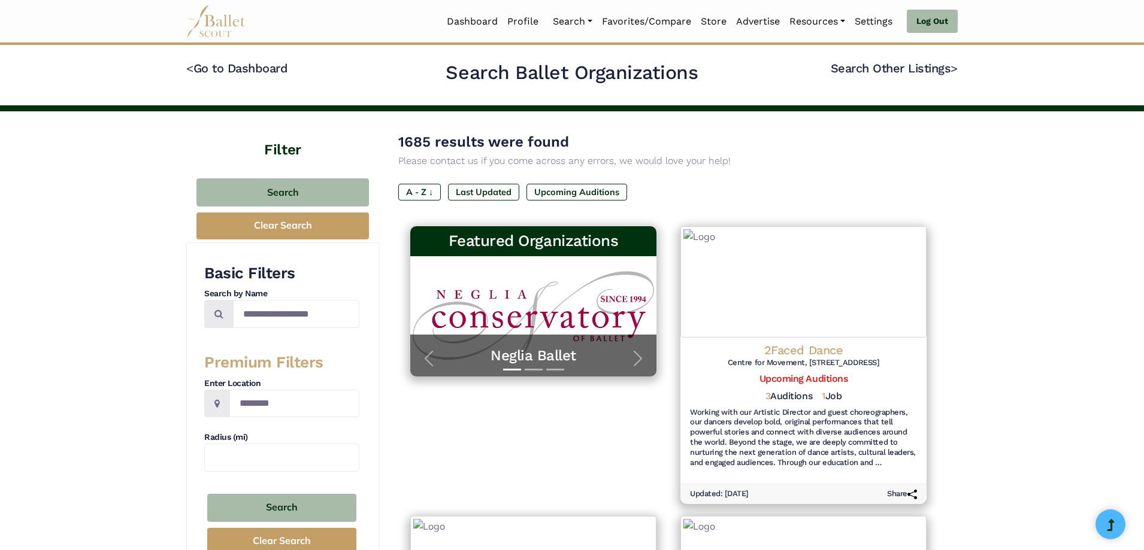 This screenshot has height=550, width=1144. What do you see at coordinates (757, 22) in the screenshot?
I see `a: Advertise` at bounding box center [757, 22].